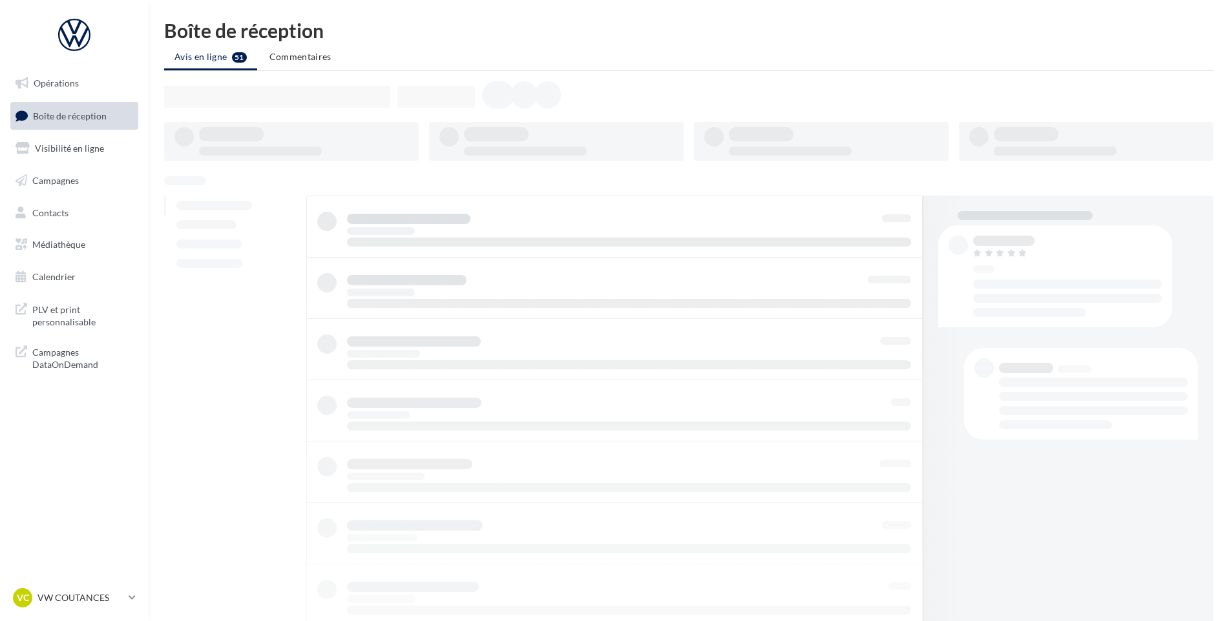 This screenshot has height=621, width=1229. Describe the element at coordinates (80, 598) in the screenshot. I see `p: VW COUTANCES` at that location.